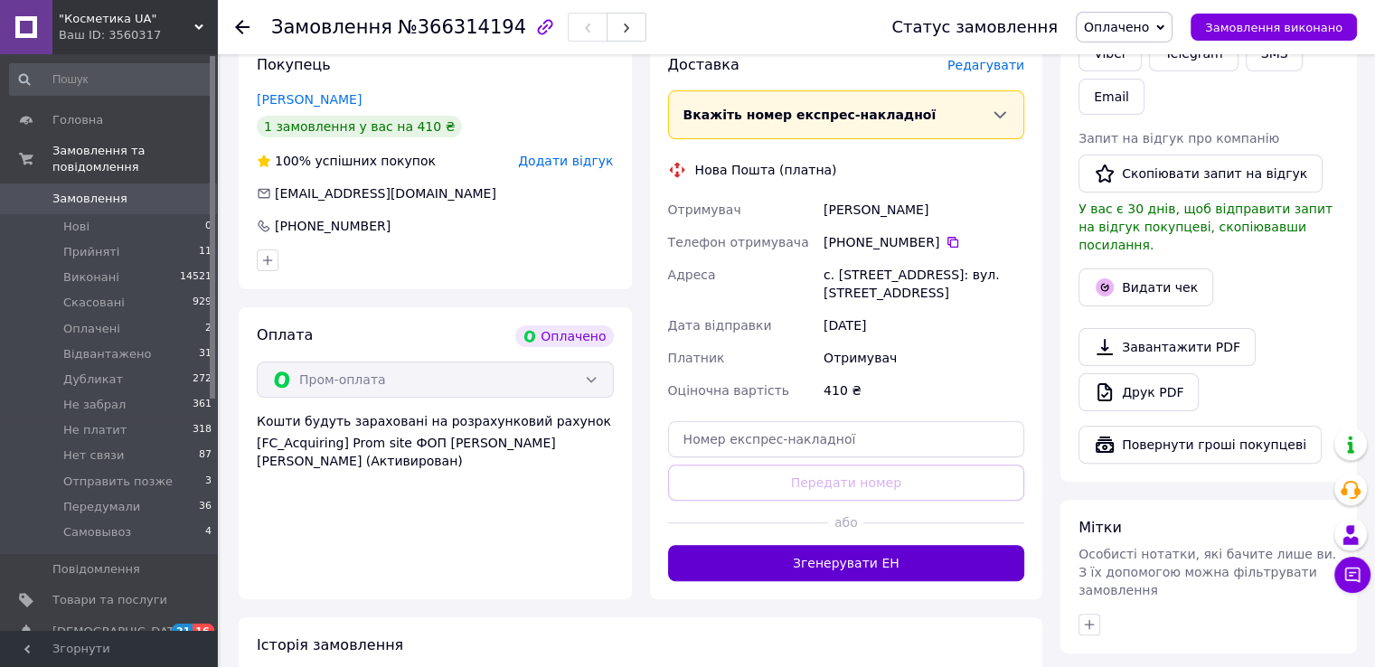  What do you see at coordinates (846, 563) in the screenshot?
I see `button: Згенерувати ЕН` at bounding box center [846, 563].